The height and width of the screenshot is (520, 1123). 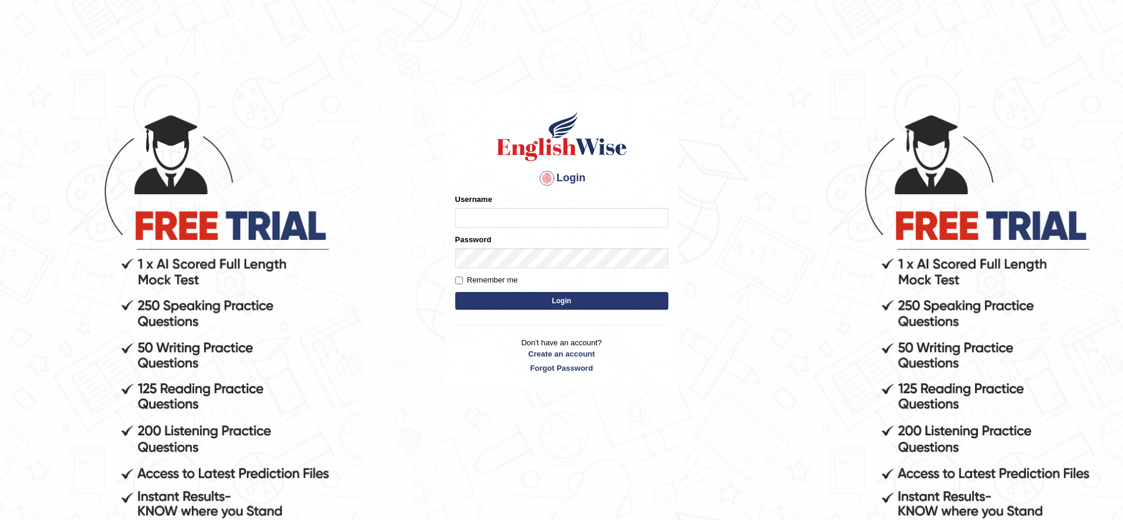 What do you see at coordinates (562, 301) in the screenshot?
I see `button: Login` at bounding box center [562, 301].